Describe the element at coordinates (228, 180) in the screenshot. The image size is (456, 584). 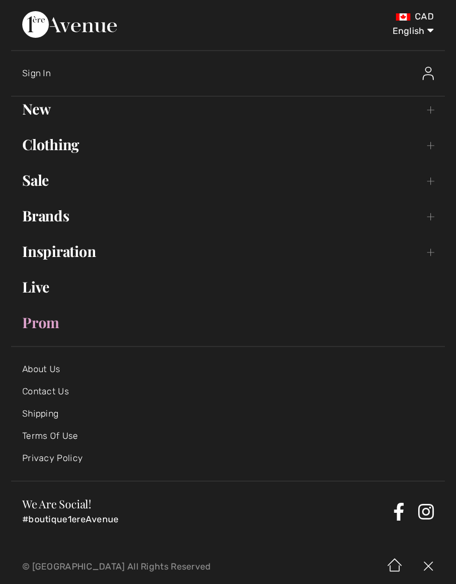
I see `a: Sale` at that location.